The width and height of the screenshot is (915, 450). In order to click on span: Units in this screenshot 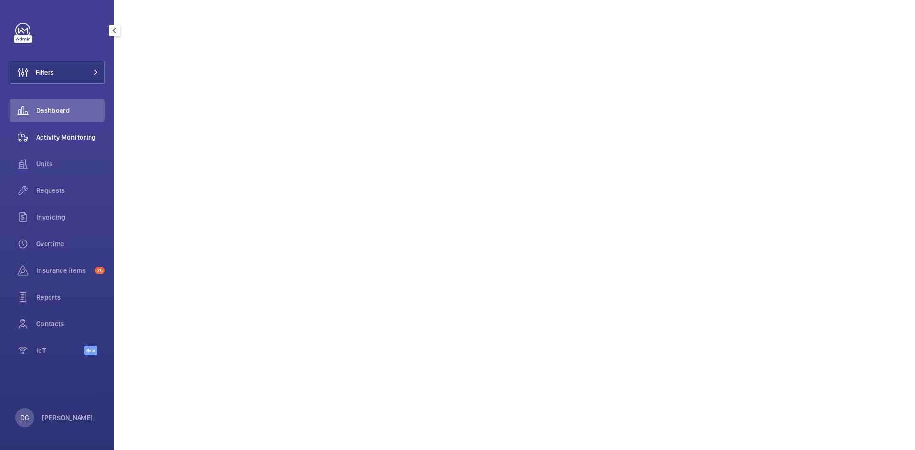, I will do `click(71, 164)`.